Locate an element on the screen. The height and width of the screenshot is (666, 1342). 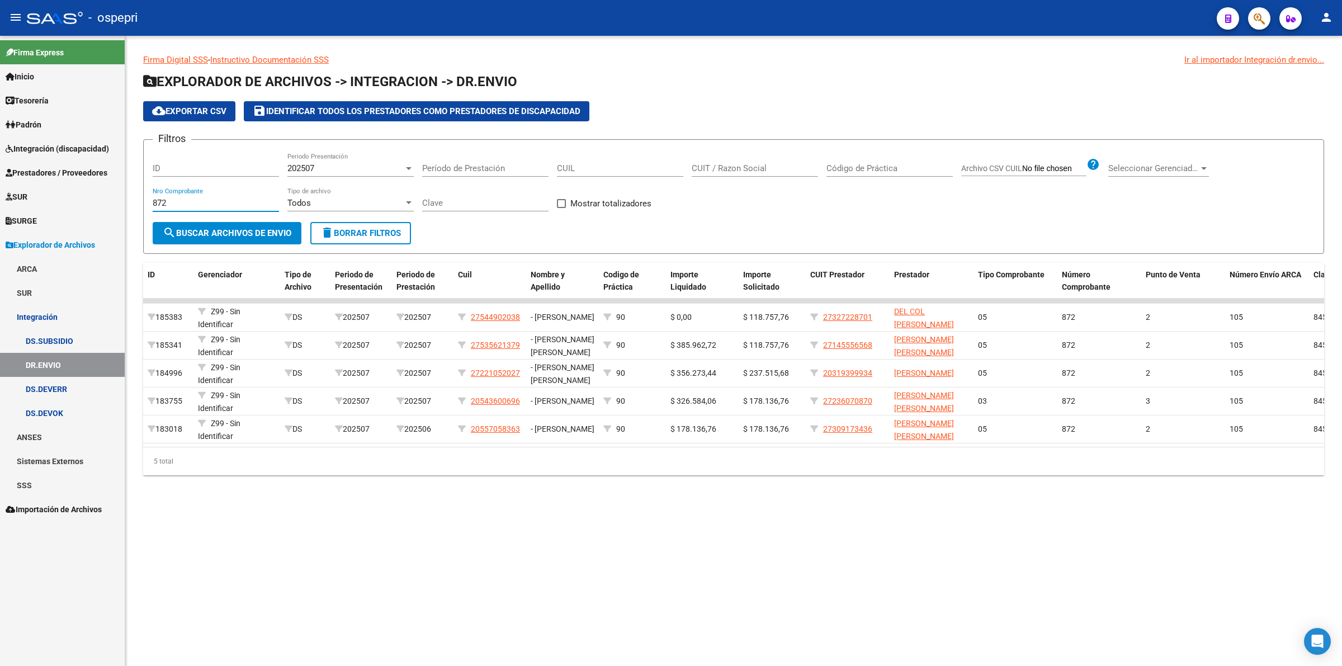
mat-icon: menu is located at coordinates (16, 17).